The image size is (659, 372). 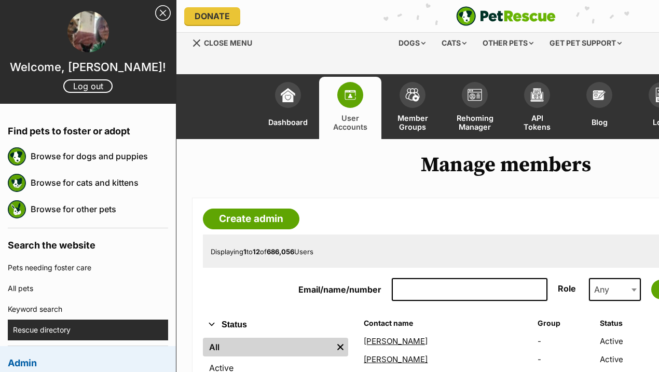 I want to click on a: All pets, so click(x=88, y=289).